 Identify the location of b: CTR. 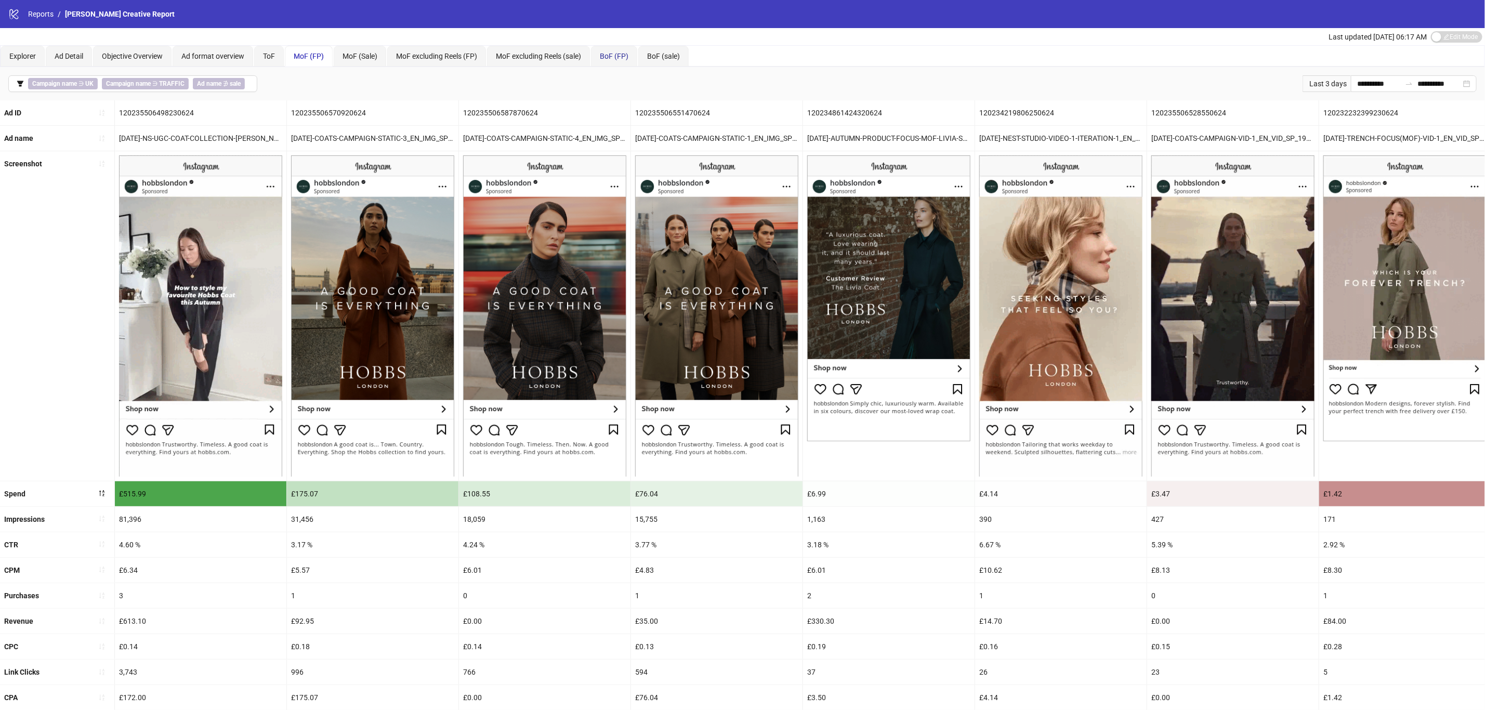
(11, 545).